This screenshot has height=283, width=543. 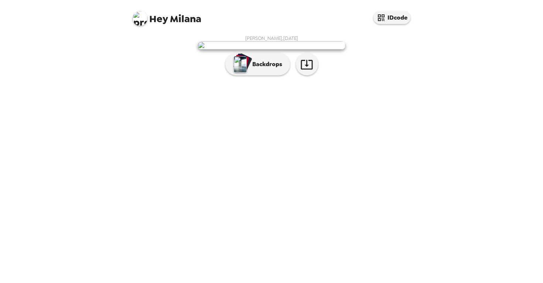 What do you see at coordinates (265, 64) in the screenshot?
I see `p: Backdrops` at bounding box center [265, 64].